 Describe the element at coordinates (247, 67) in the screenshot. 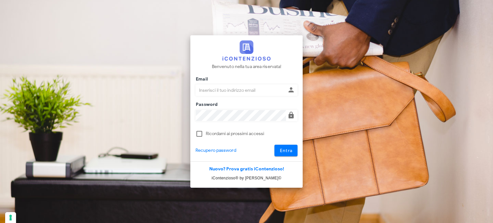

I see `p: Benvenuto nella tua area riservata!` at that location.